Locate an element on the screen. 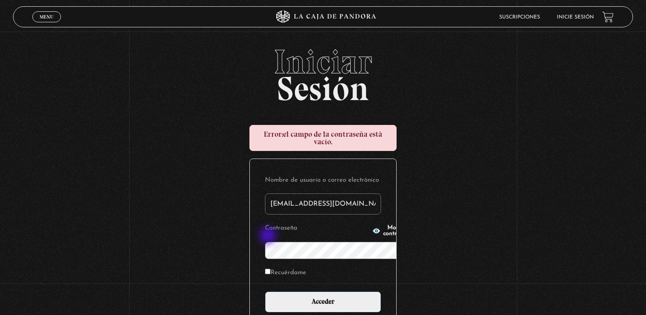  a: View your shopping cart is located at coordinates (608, 16).